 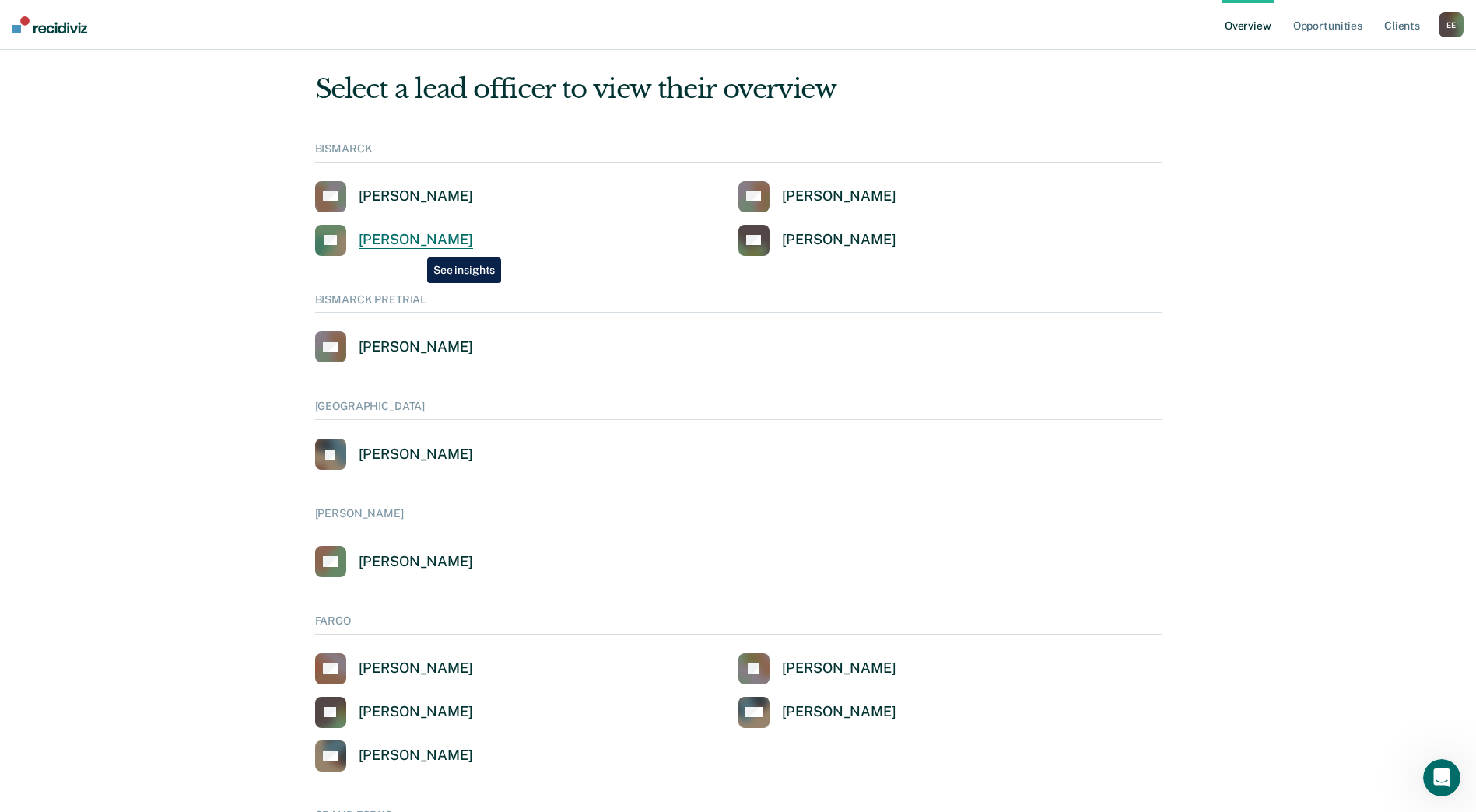 What do you see at coordinates (739, 304) in the screenshot?
I see `div: BISMARCK PRETRIAL` at bounding box center [739, 304].